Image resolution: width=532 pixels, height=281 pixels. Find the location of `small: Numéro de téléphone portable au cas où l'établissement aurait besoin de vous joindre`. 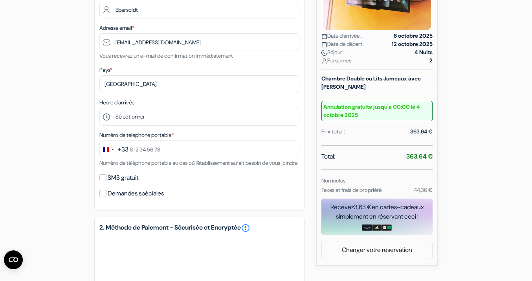

small: Numéro de téléphone portable au cas où l'établissement aurait besoin de vous joindre is located at coordinates (198, 163).